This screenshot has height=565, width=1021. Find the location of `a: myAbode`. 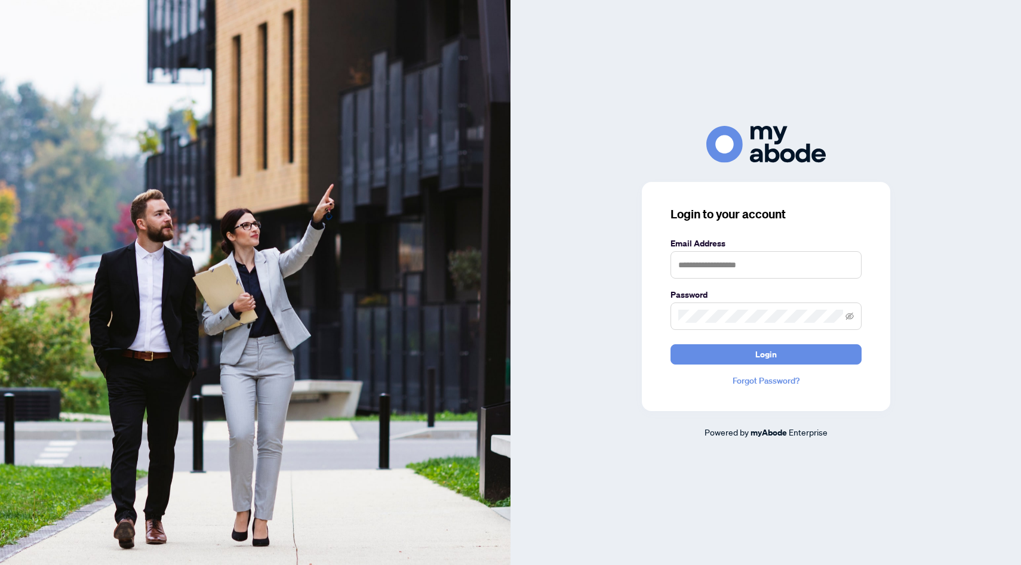

a: myAbode is located at coordinates (768, 433).